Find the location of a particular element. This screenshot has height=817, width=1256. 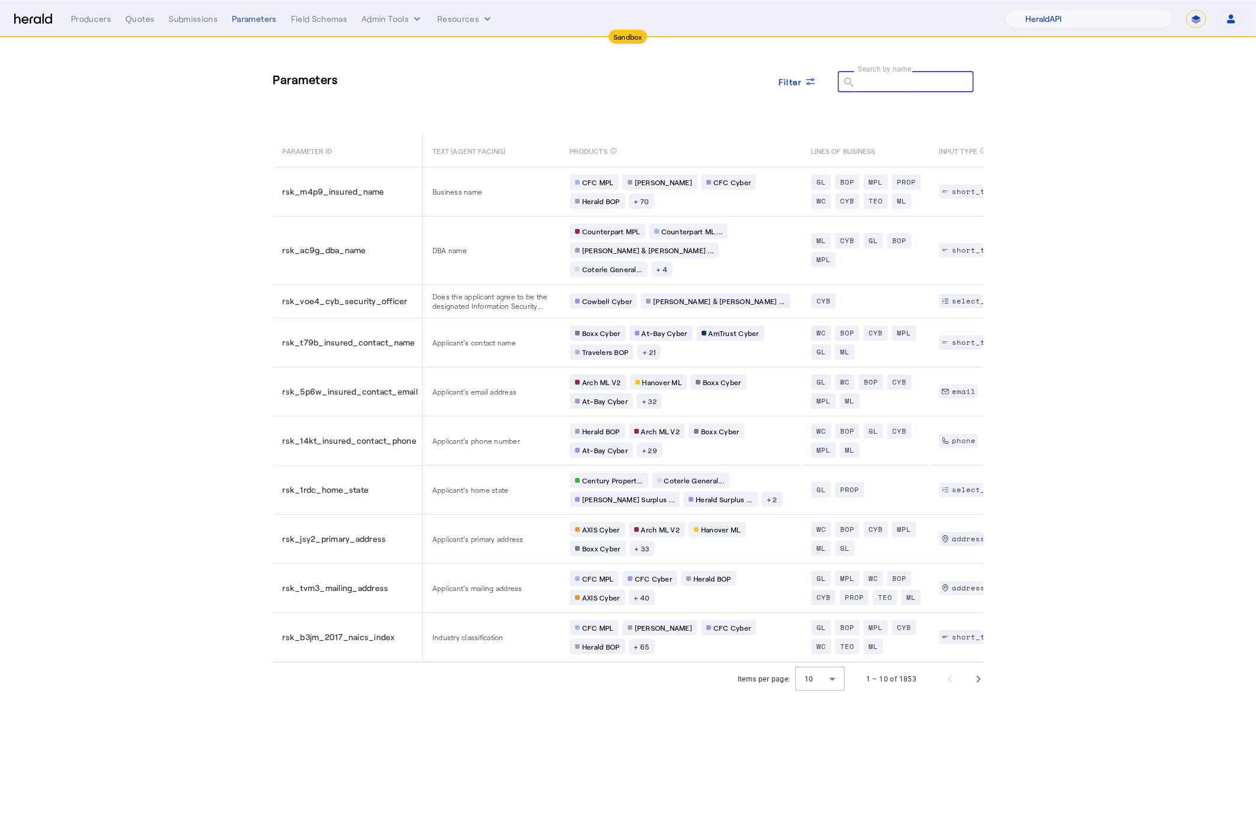

span: Applicant's primary address is located at coordinates (492, 539).